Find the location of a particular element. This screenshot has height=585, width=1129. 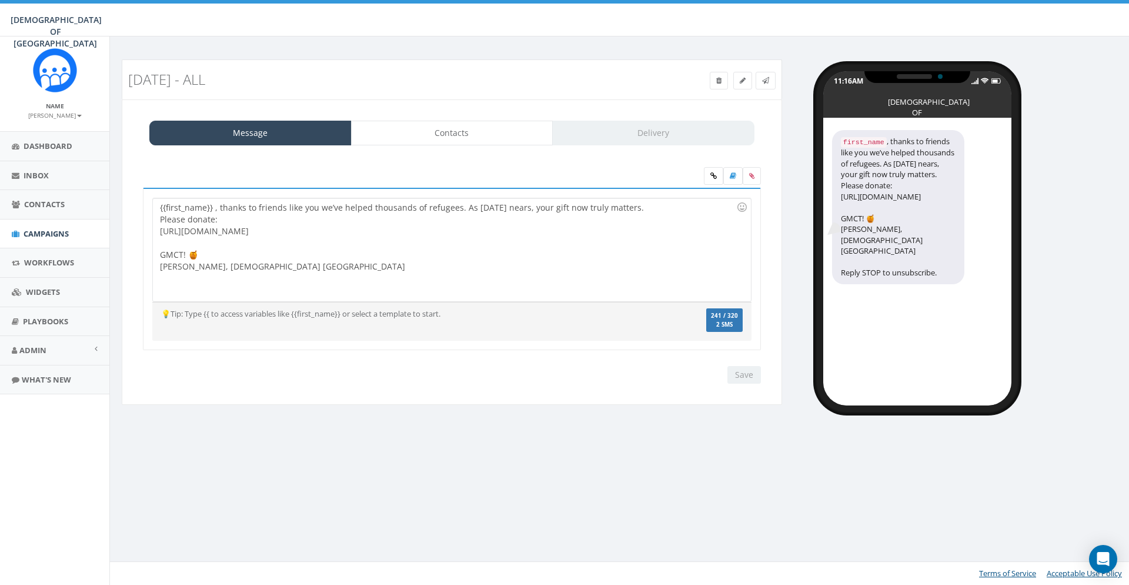

a: Terms of Service is located at coordinates (1008, 573).